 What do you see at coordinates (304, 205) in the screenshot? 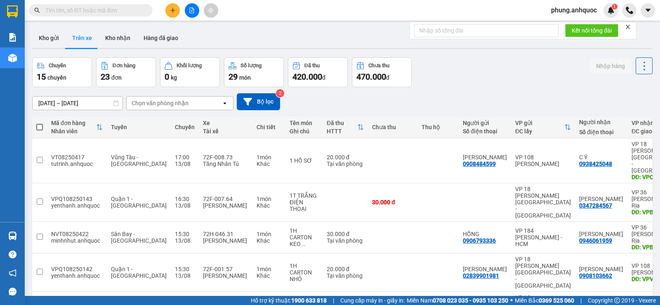
I see `div: ĐIỆN THOẠI` at bounding box center [304, 205].